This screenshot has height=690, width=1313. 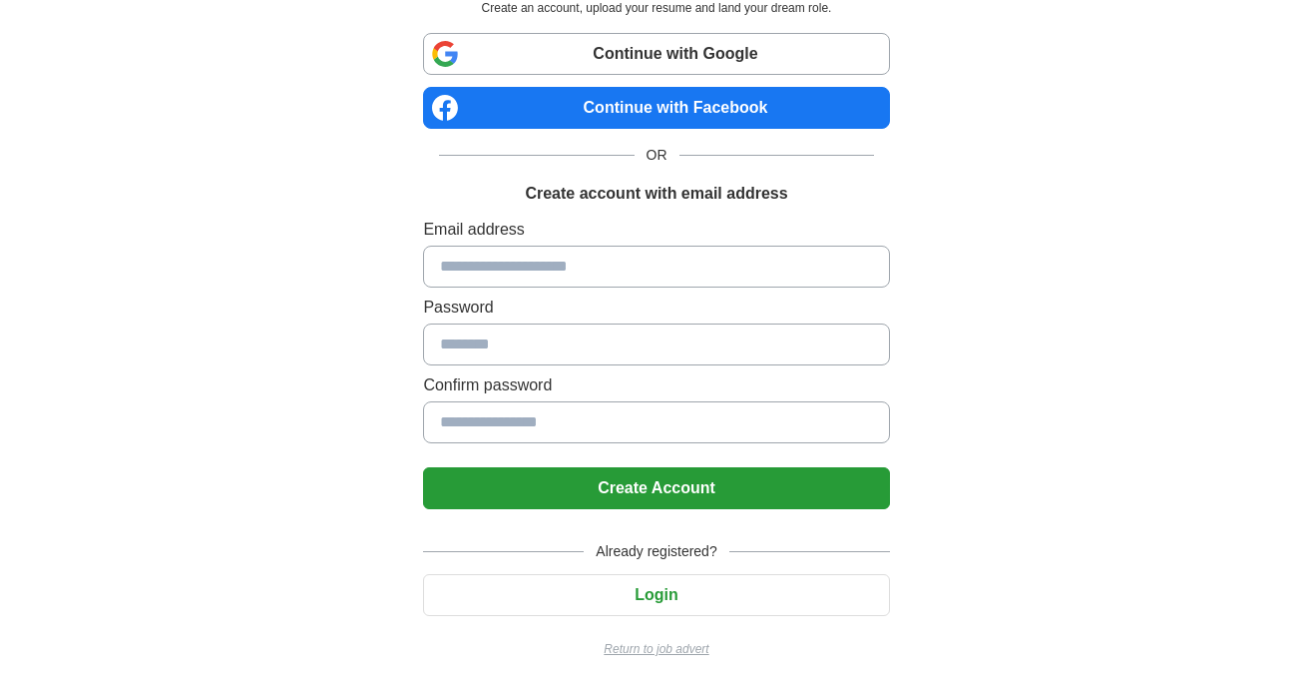 I want to click on span: Already registered?, so click(x=656, y=551).